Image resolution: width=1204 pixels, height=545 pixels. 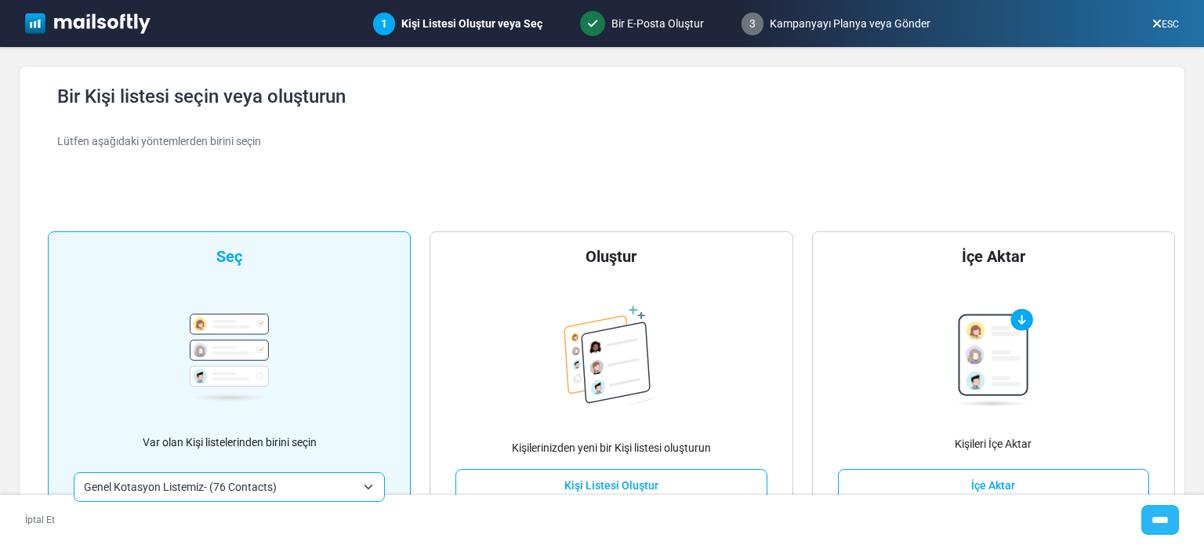 I want to click on span: 3, so click(x=753, y=24).